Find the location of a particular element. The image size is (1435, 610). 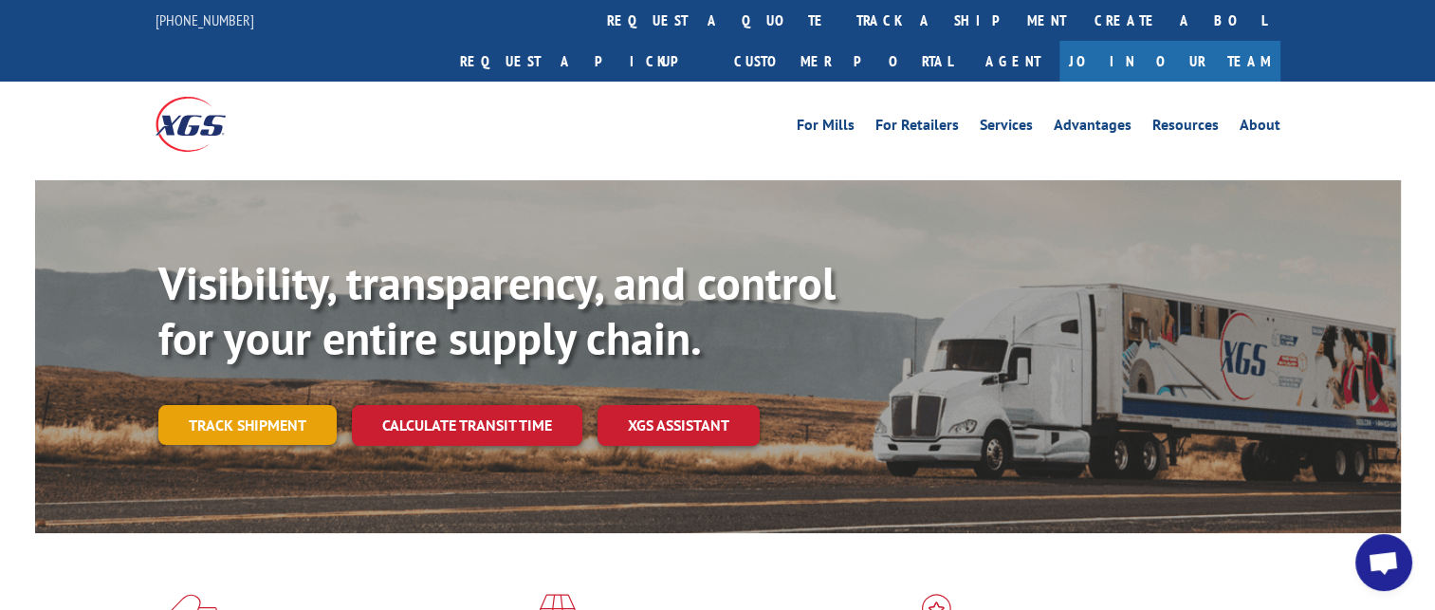

a: Request a pickup is located at coordinates (582, 61).